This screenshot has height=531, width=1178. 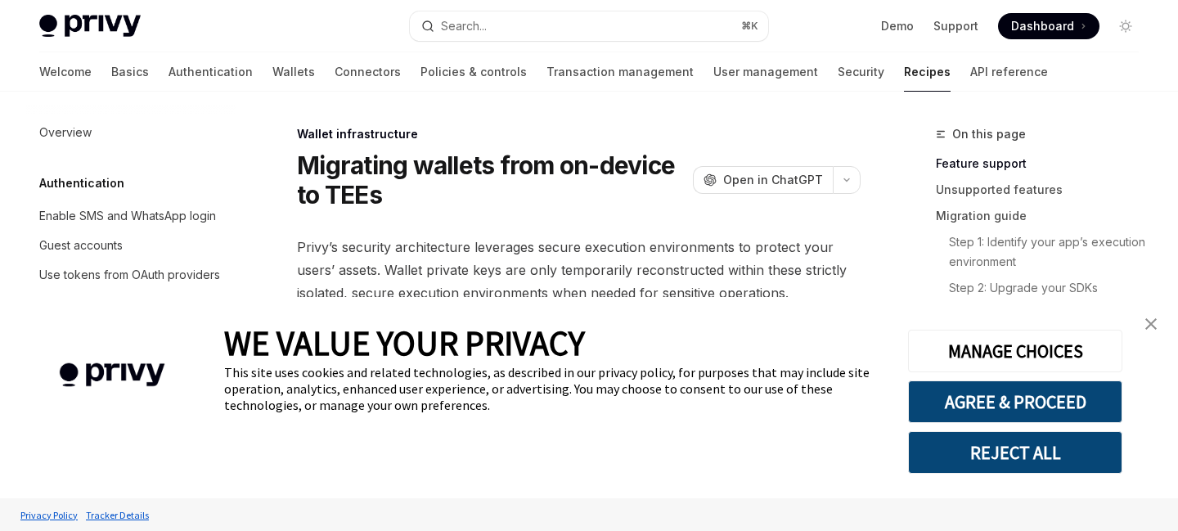 What do you see at coordinates (1042, 26) in the screenshot?
I see `span: Dashboard` at bounding box center [1042, 26].